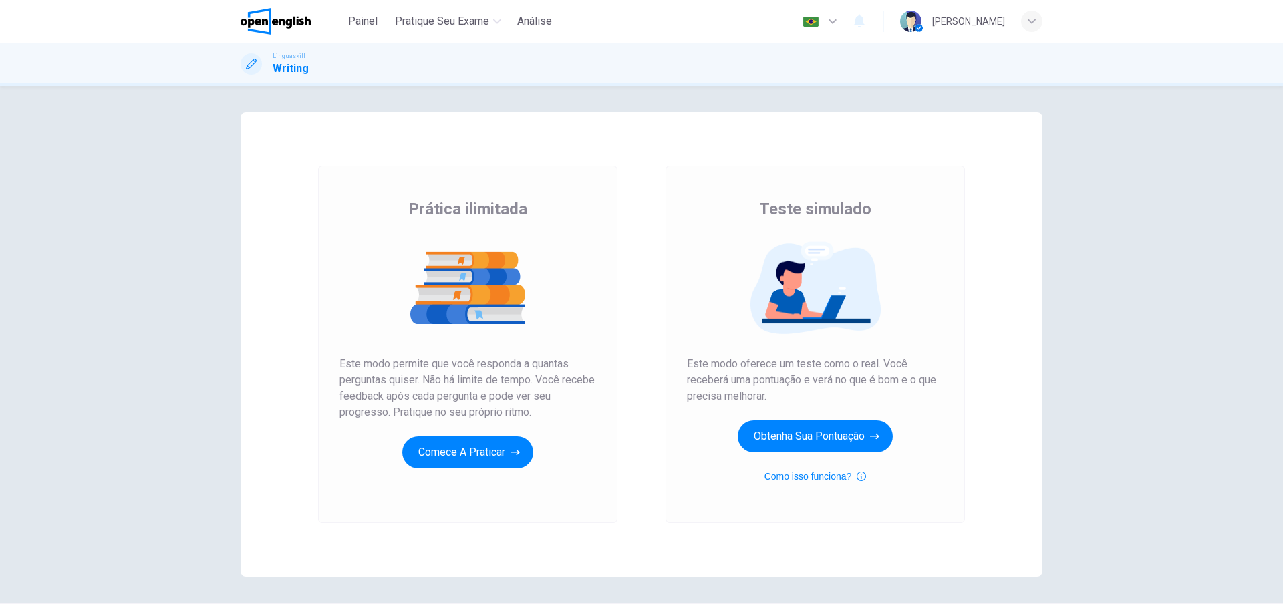 This screenshot has height=614, width=1283. Describe the element at coordinates (363, 21) in the screenshot. I see `button: Painel` at that location.